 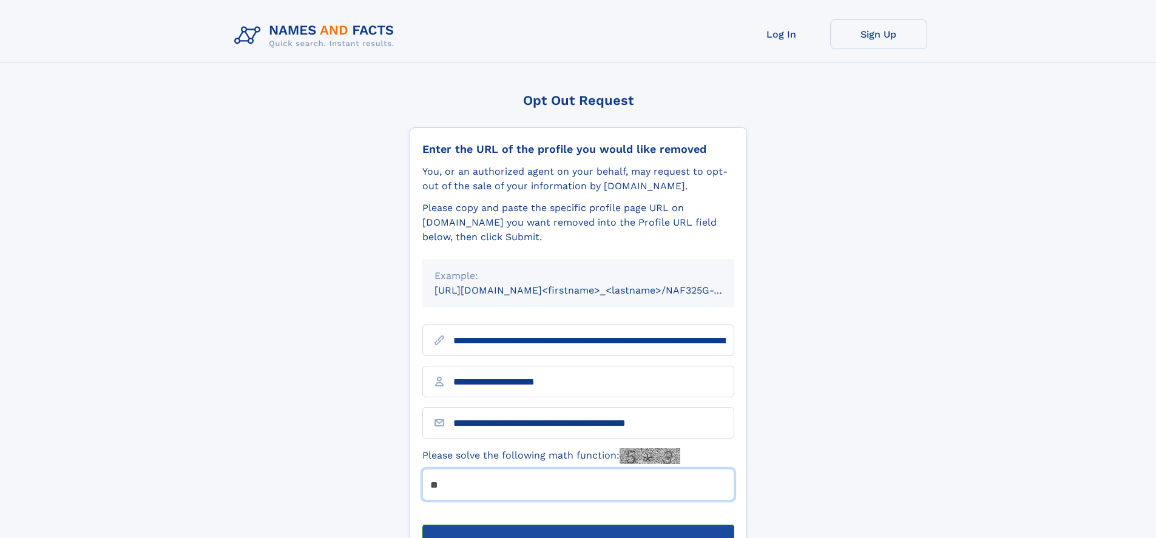 What do you see at coordinates (317, 36) in the screenshot?
I see `img: Logo Names and Facts` at bounding box center [317, 36].